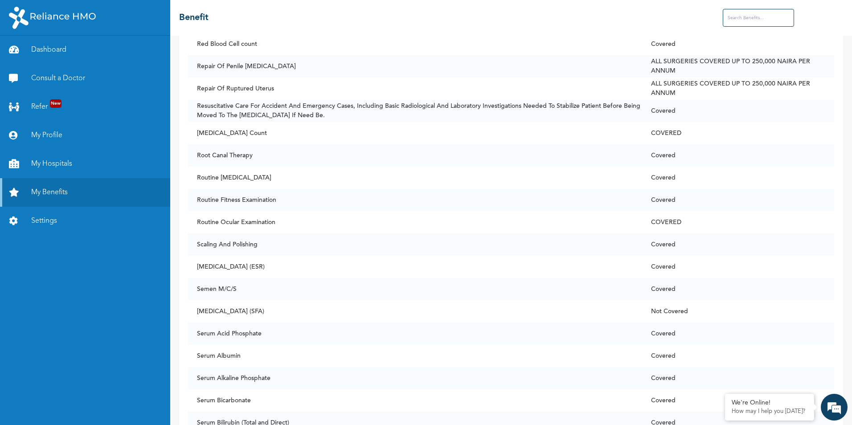  Describe the element at coordinates (415, 222) in the screenshot. I see `td: Routine Ocular Examination` at that location.